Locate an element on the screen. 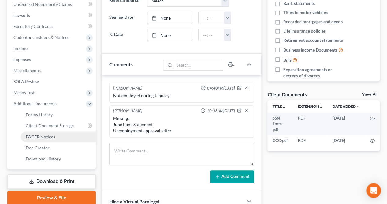 The width and height of the screenshot is (387, 204). span: Bills is located at coordinates (288, 60).